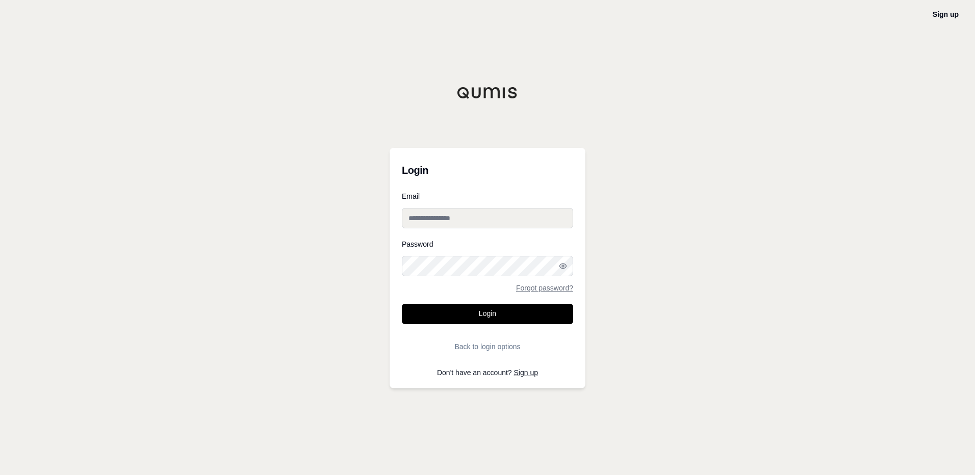  I want to click on label: Email, so click(488, 196).